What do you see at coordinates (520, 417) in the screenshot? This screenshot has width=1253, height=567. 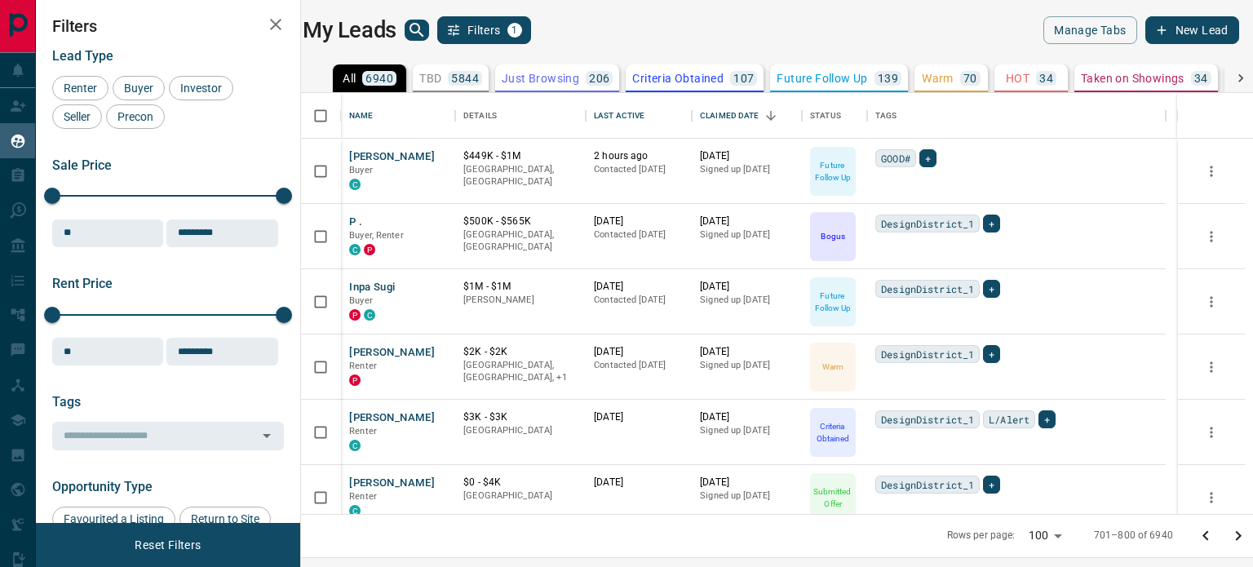 I see `p: $3K - $3K` at bounding box center [520, 417].